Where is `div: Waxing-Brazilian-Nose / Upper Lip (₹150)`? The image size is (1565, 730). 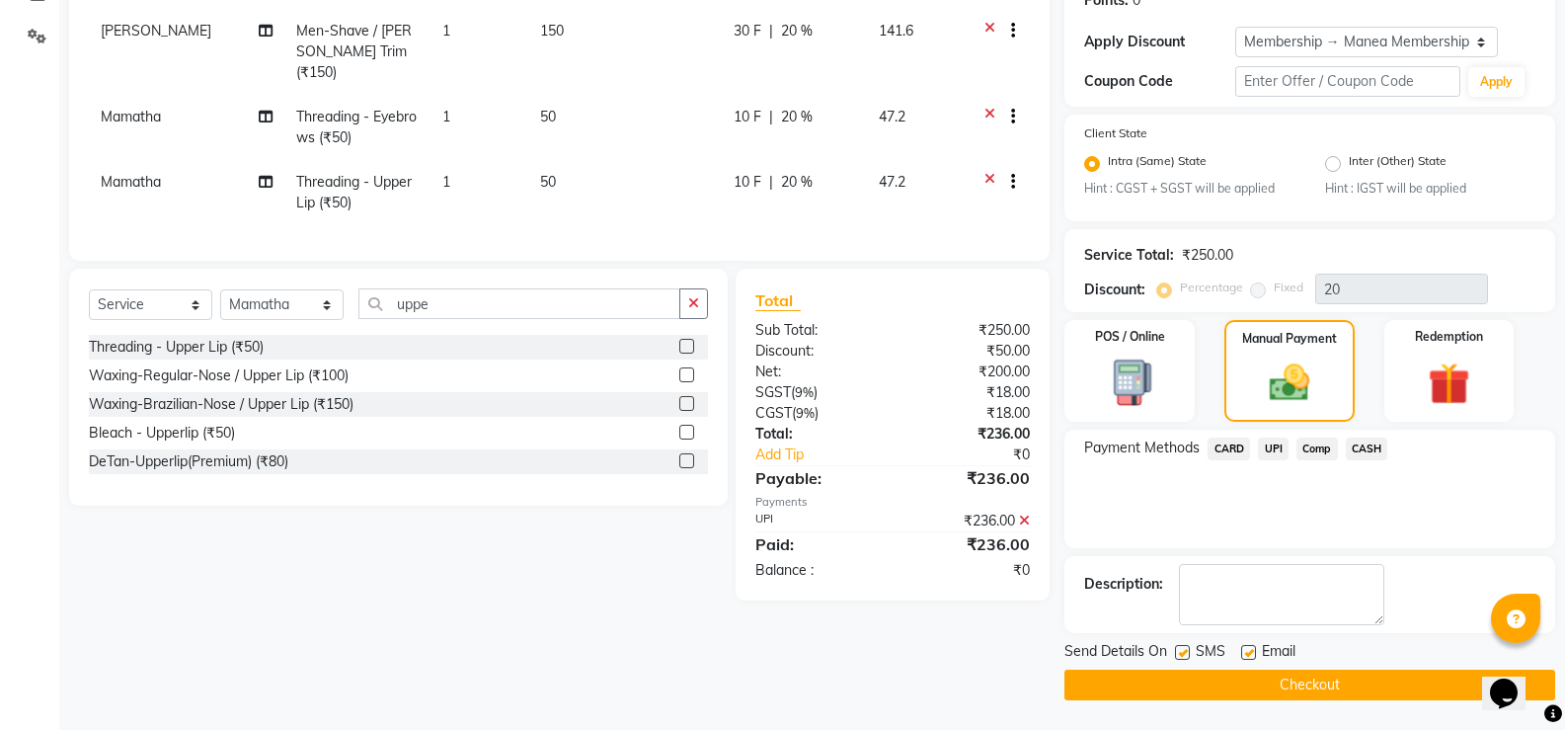
div: Waxing-Brazilian-Nose / Upper Lip (₹150) is located at coordinates (221, 404).